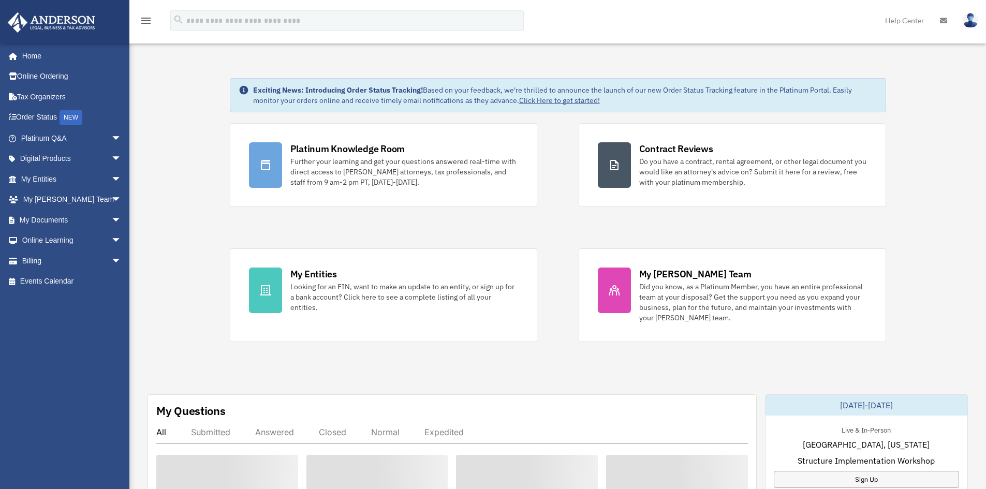 This screenshot has height=489, width=986. Describe the element at coordinates (753, 302) in the screenshot. I see `div: Did you know, as a Platinum Member, you have an entire professional team at your disposal? Get th...` at that location.